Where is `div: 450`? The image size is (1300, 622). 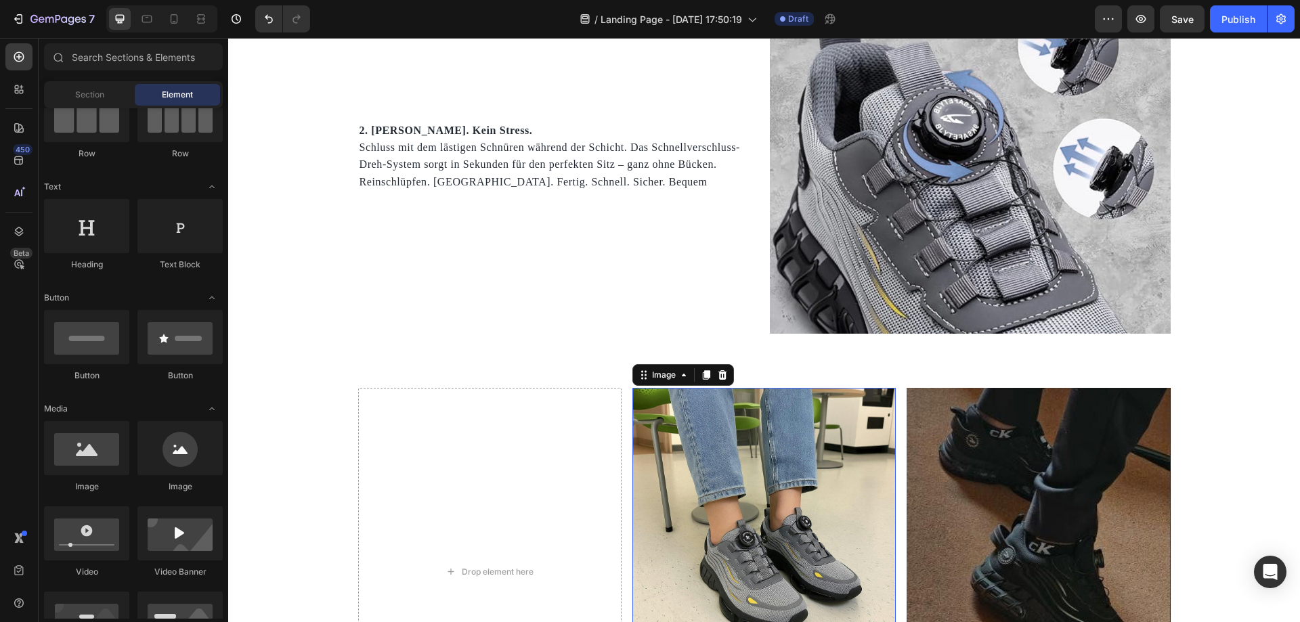
div: 450 is located at coordinates (22, 150).